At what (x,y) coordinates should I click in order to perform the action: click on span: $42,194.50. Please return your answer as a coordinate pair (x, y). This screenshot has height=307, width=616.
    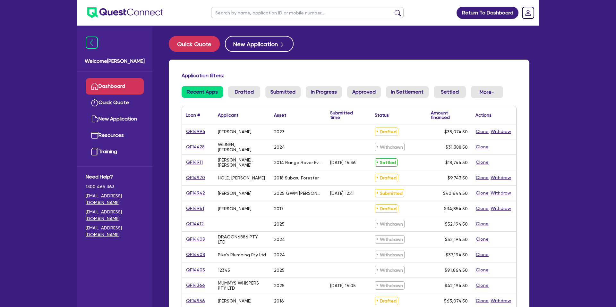
    Looking at the image, I should click on (456, 286).